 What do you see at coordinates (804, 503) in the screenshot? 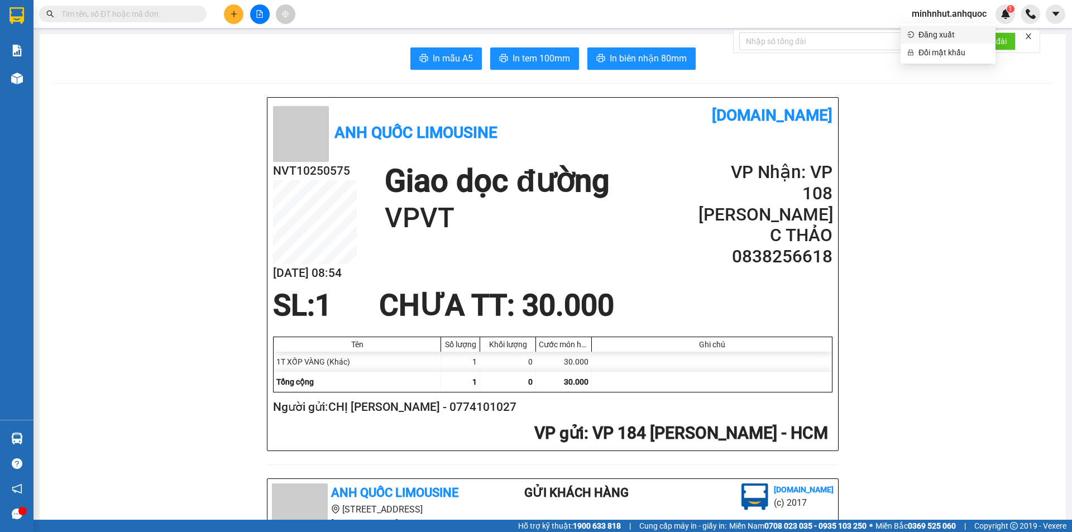
I see `li: (c) 2017` at bounding box center [804, 503].